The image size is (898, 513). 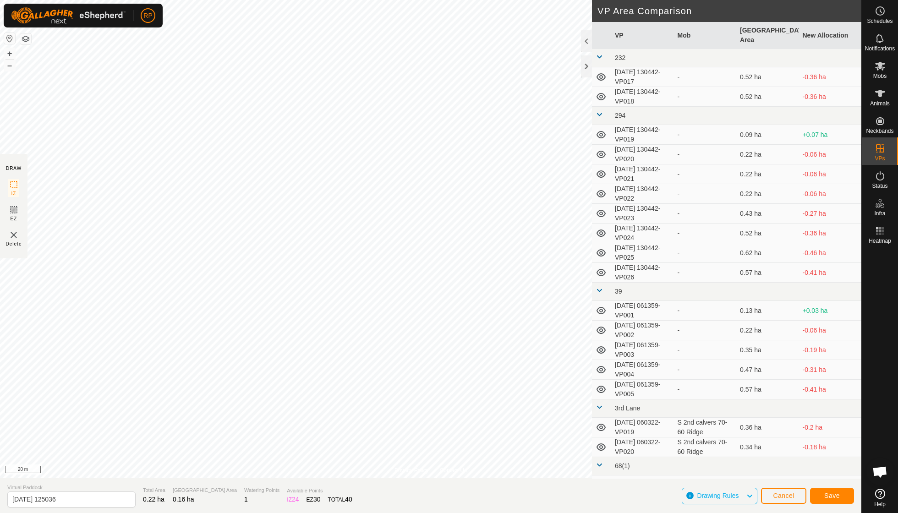 I want to click on span: 294, so click(x=620, y=115).